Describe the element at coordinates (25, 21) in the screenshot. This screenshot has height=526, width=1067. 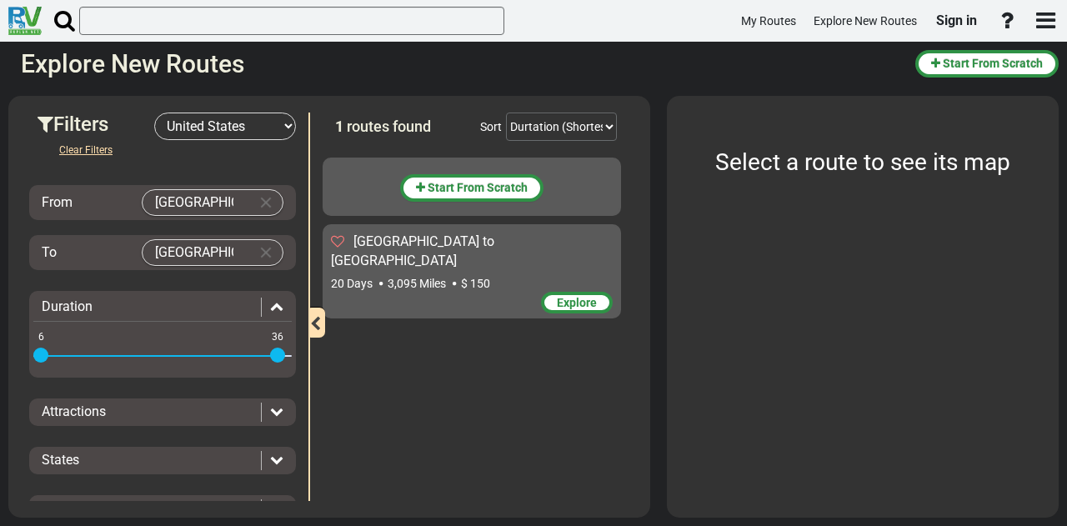
I see `img: RvPlanetLogo.png` at that location.